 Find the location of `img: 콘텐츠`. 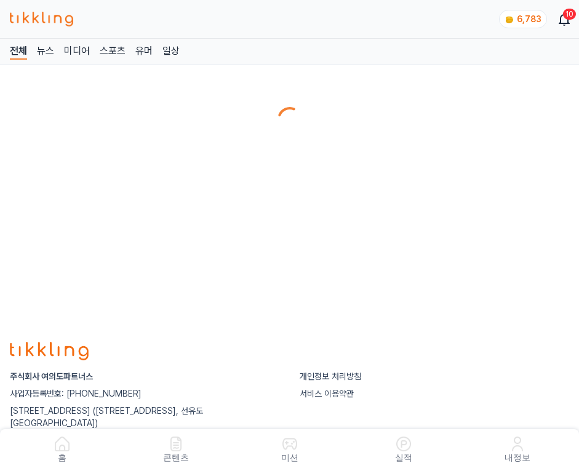

img: 콘텐츠 is located at coordinates (176, 444).